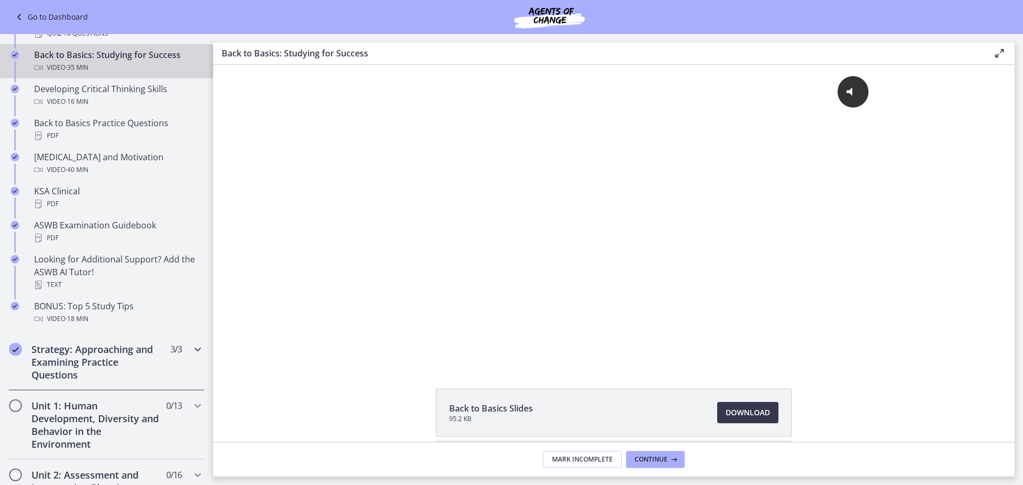  What do you see at coordinates (77, 102) in the screenshot?
I see `span: · 16 min` at bounding box center [77, 102].